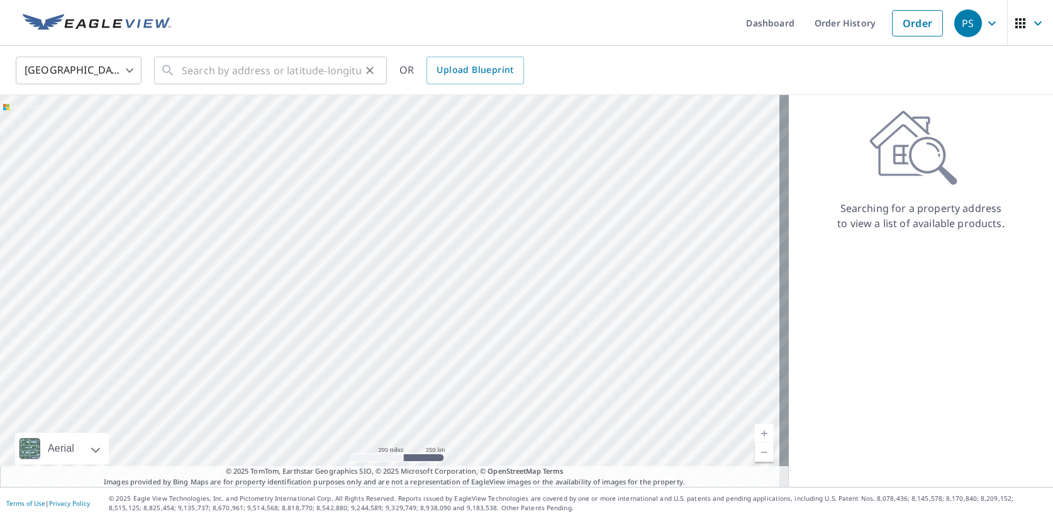 The width and height of the screenshot is (1053, 519). What do you see at coordinates (69, 503) in the screenshot?
I see `a: Privacy Policy` at bounding box center [69, 503].